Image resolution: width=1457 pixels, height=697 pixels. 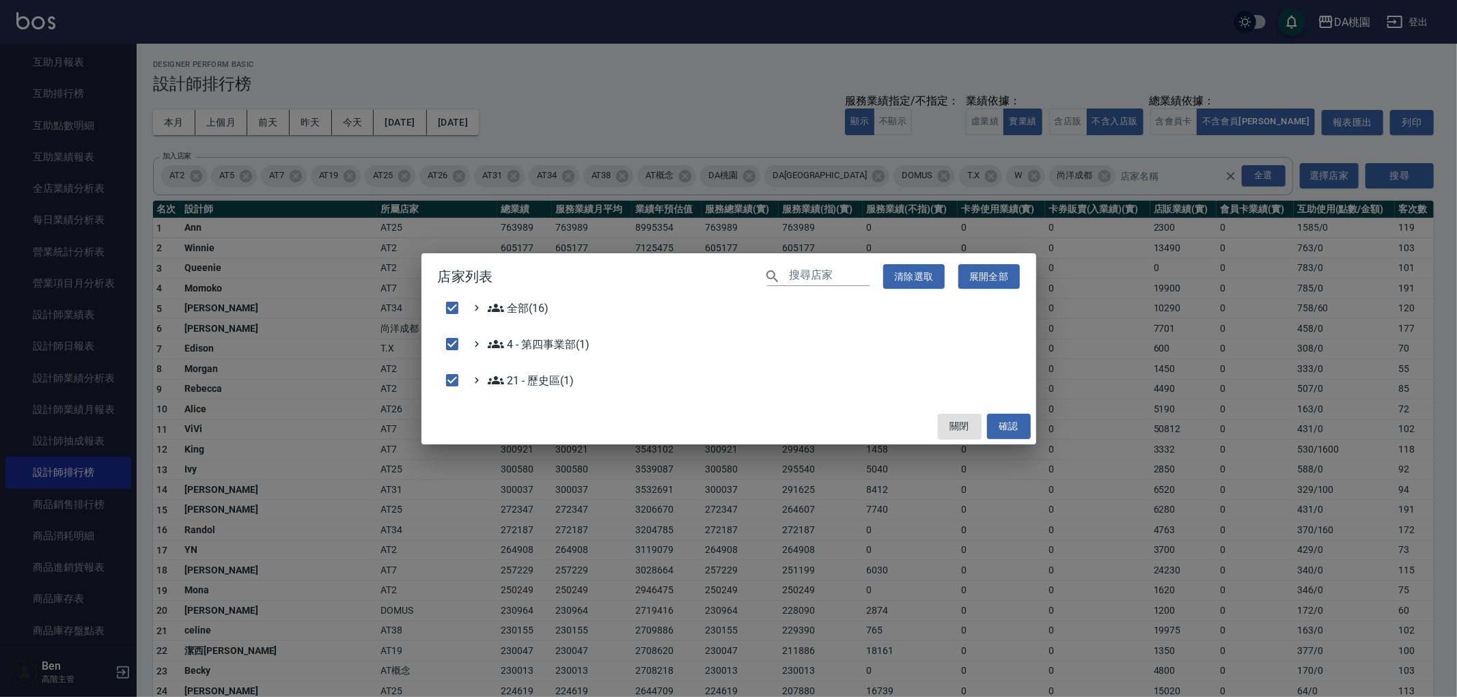 I want to click on button: 確認, so click(x=1009, y=426).